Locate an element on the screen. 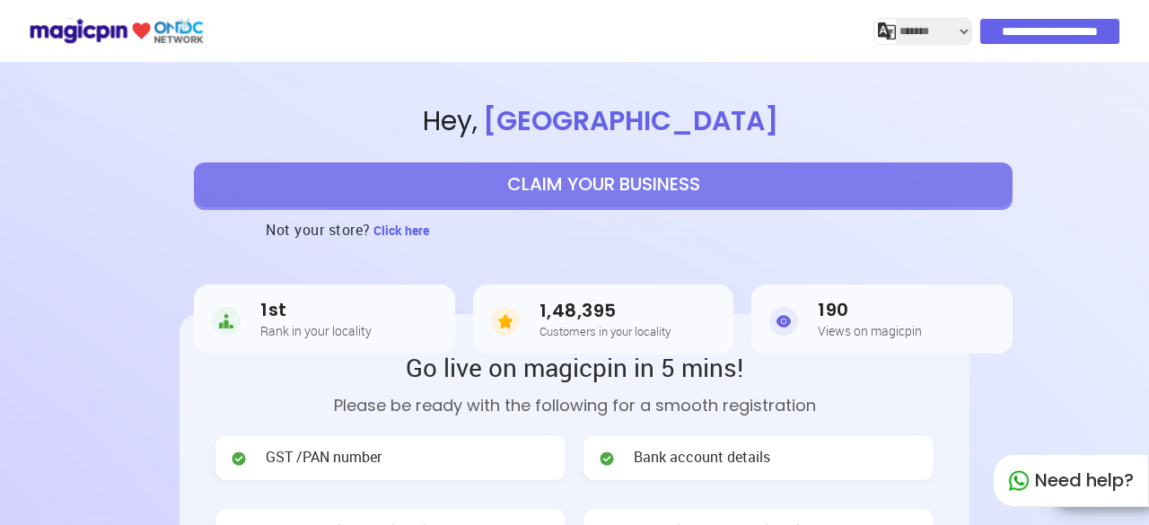 The image size is (1149, 525). span: Click here is located at coordinates (401, 230).